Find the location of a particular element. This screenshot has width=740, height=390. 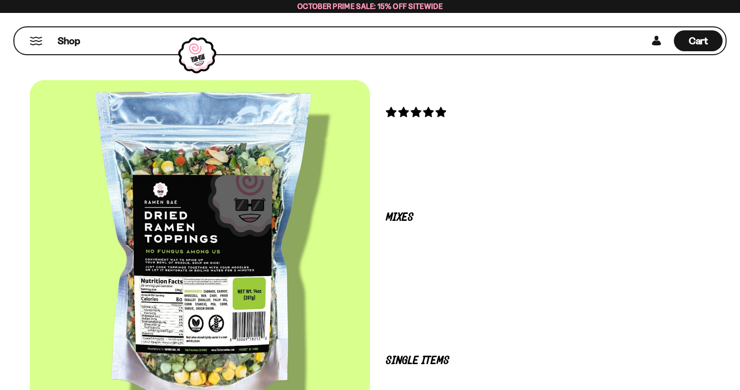

span: Cart is located at coordinates (698, 41).